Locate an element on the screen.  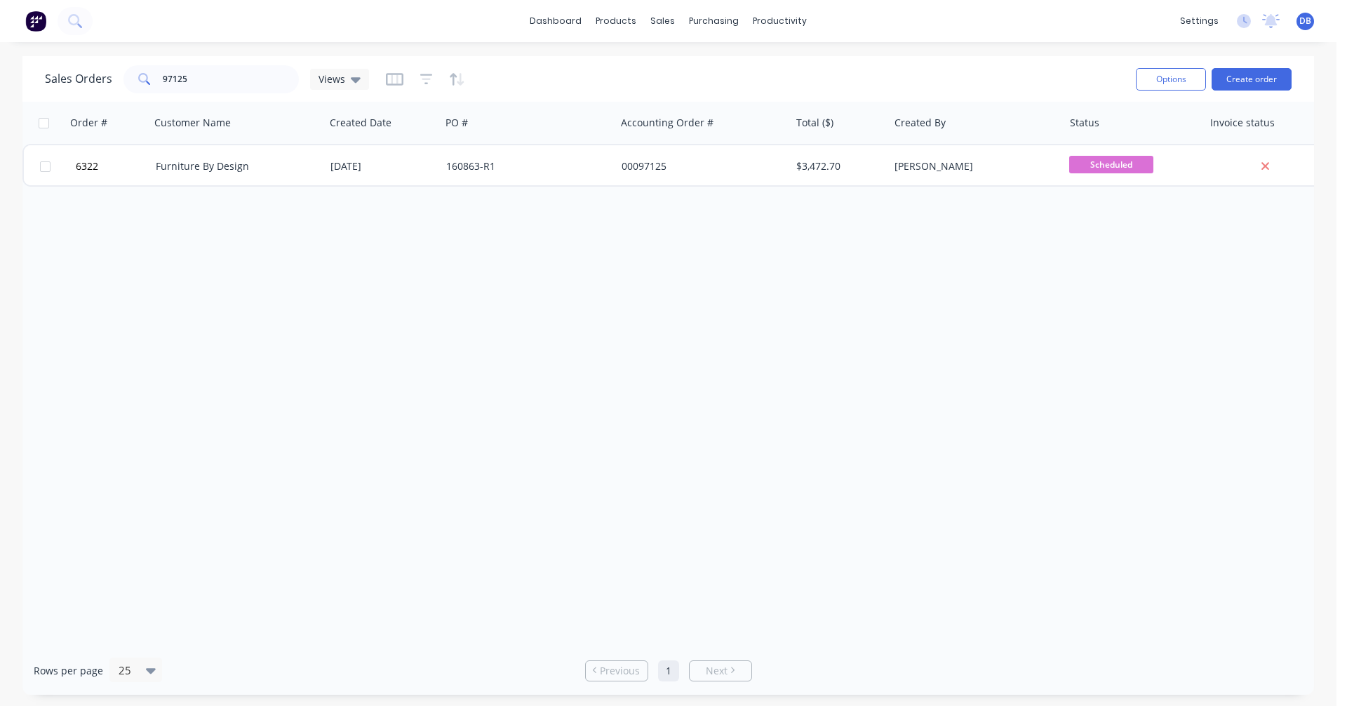
div: Created By is located at coordinates (920, 123).